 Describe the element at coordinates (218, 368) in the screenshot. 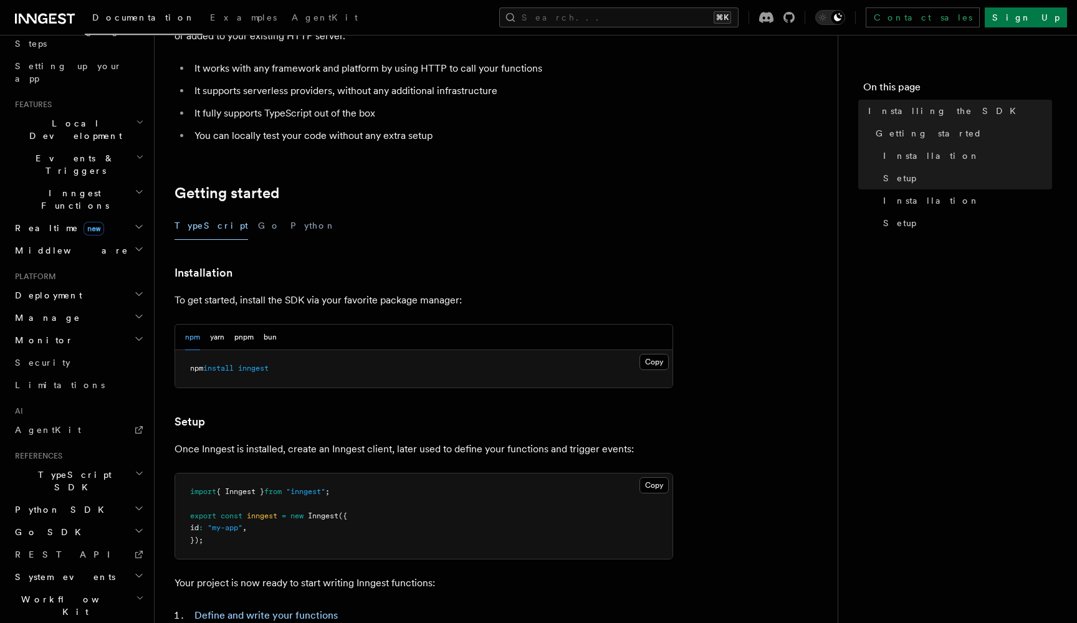

I see `span: install` at that location.